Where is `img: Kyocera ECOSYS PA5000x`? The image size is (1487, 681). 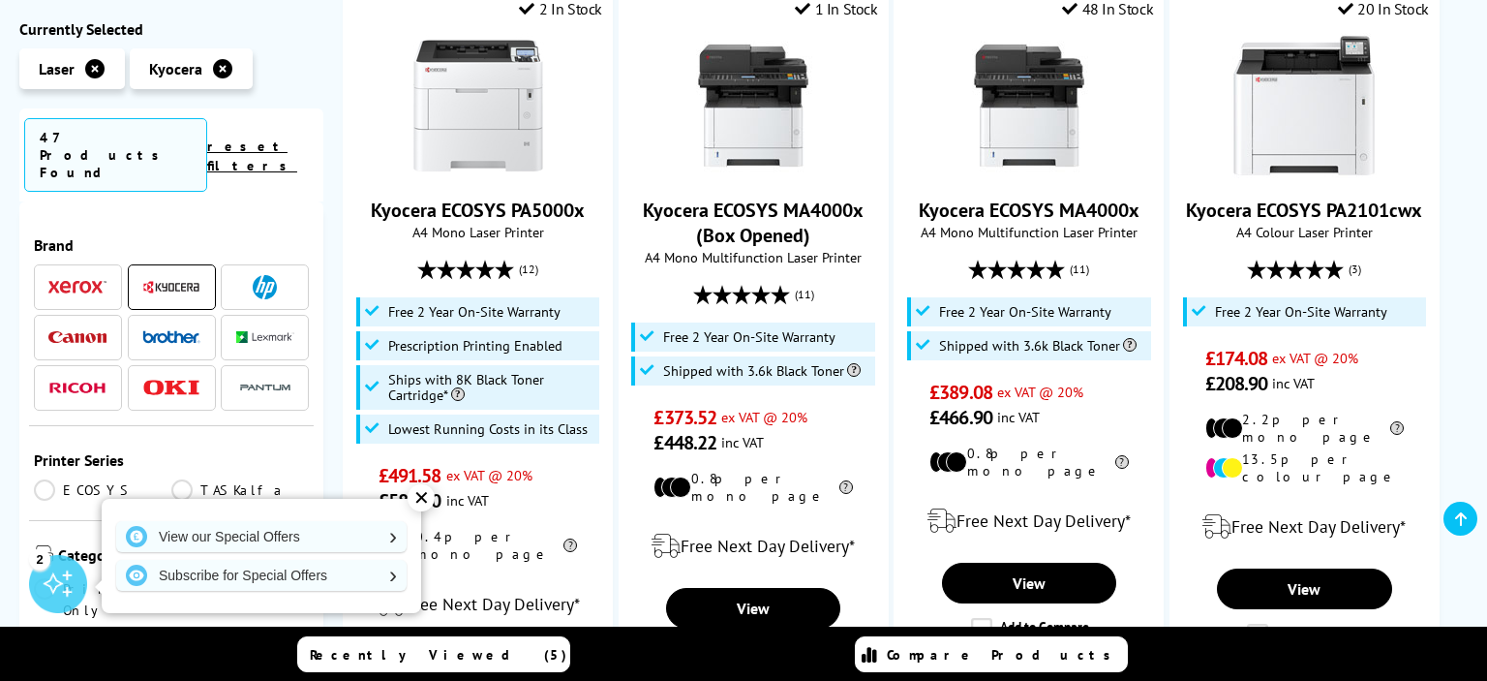
img: Kyocera ECOSYS PA5000x is located at coordinates (478, 106).